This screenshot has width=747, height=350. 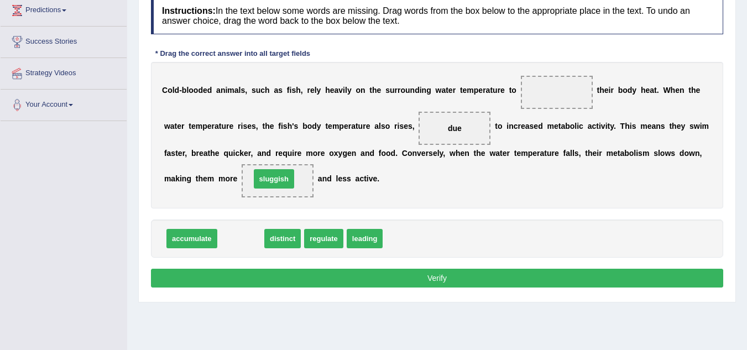 What do you see at coordinates (603, 126) in the screenshot?
I see `b: v` at bounding box center [603, 126].